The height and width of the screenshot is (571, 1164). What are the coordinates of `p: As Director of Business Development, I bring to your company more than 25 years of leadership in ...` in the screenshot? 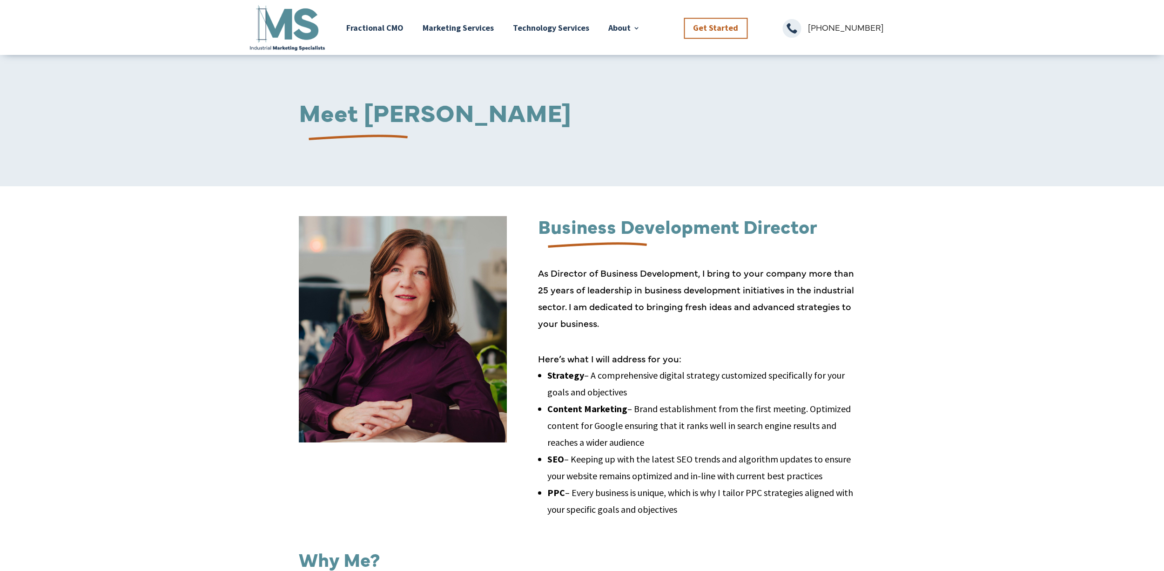 It's located at (702, 303).